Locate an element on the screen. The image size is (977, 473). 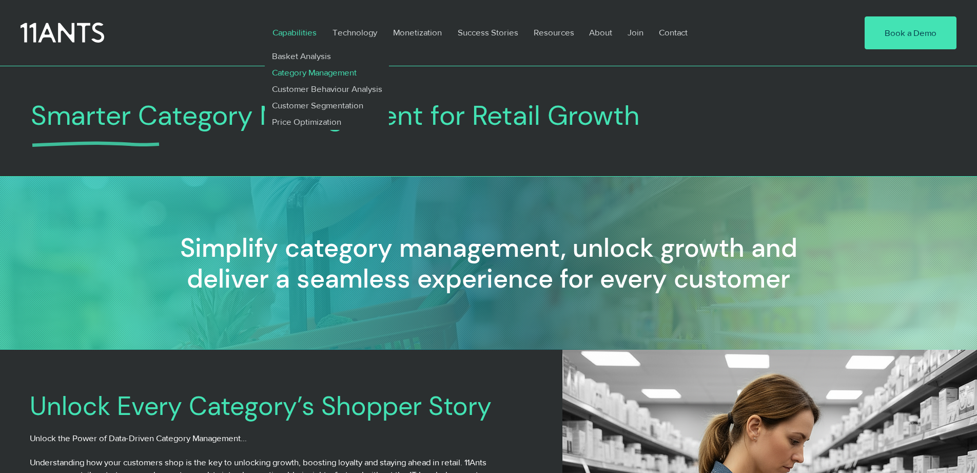
a: Monetization is located at coordinates (418, 32).